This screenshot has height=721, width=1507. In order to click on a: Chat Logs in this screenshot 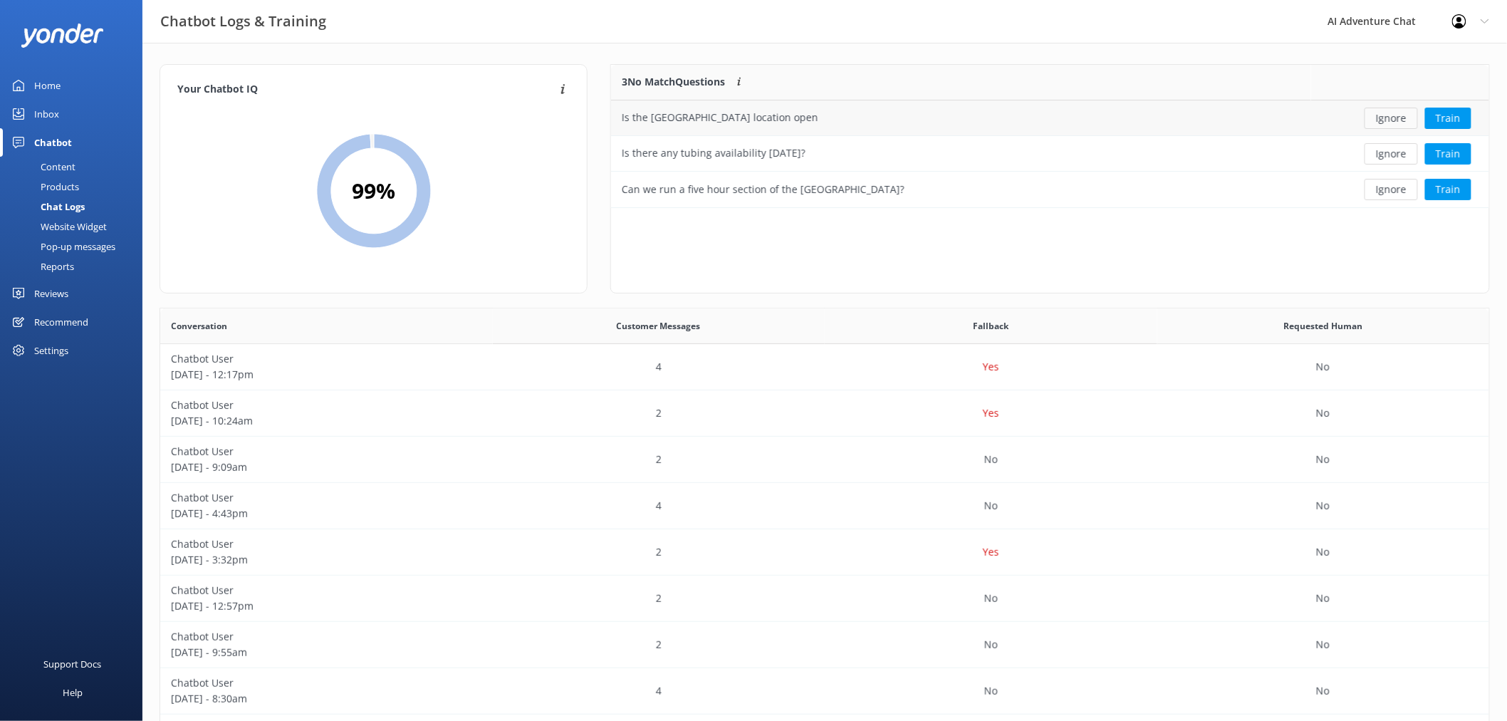, I will do `click(75, 206)`.